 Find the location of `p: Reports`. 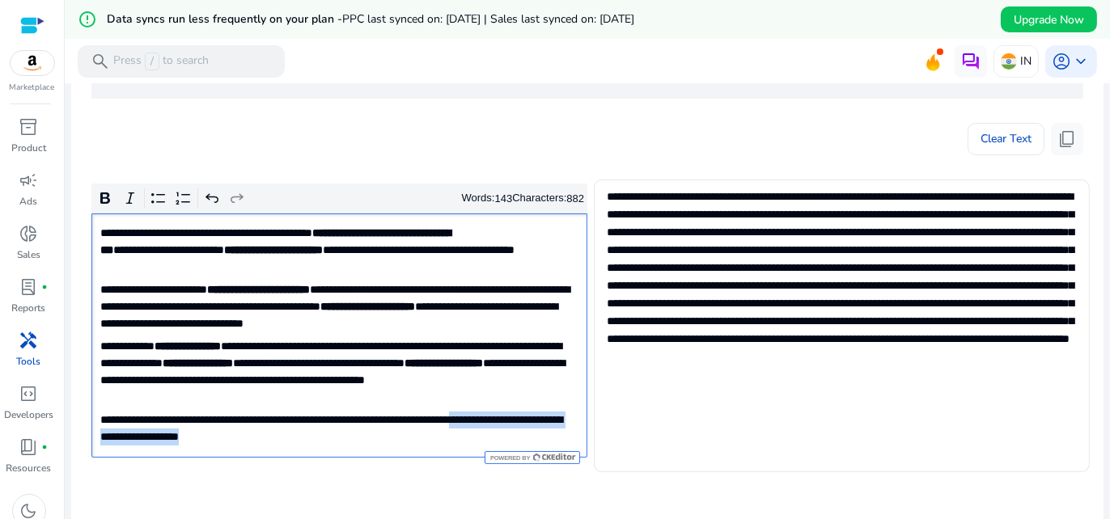

p: Reports is located at coordinates (29, 308).